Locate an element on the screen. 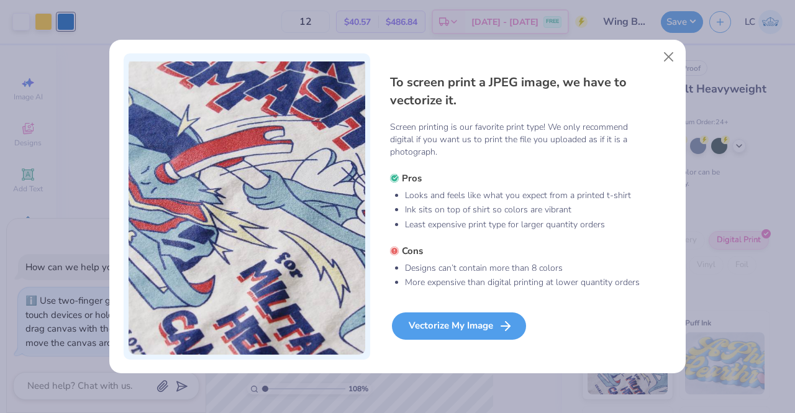 This screenshot has height=413, width=795. li: Designs can’t contain more than 8 colors is located at coordinates (523, 268).